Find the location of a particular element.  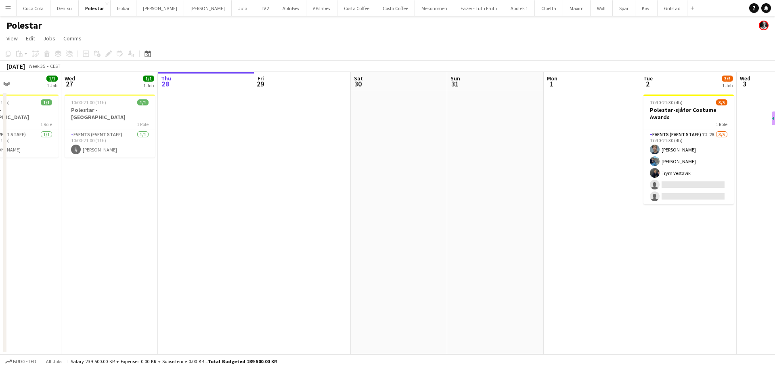

span: Total Budgeted 239 500.00 KR is located at coordinates (242, 361).